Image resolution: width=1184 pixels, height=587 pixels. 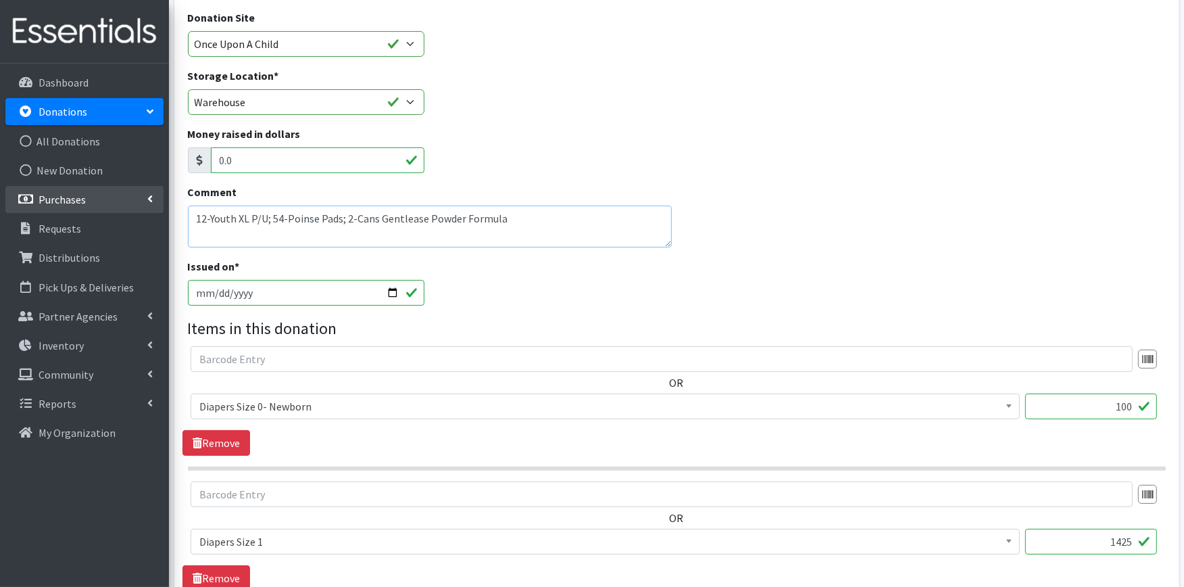 I want to click on legend: Items in this donation, so click(x=676, y=328).